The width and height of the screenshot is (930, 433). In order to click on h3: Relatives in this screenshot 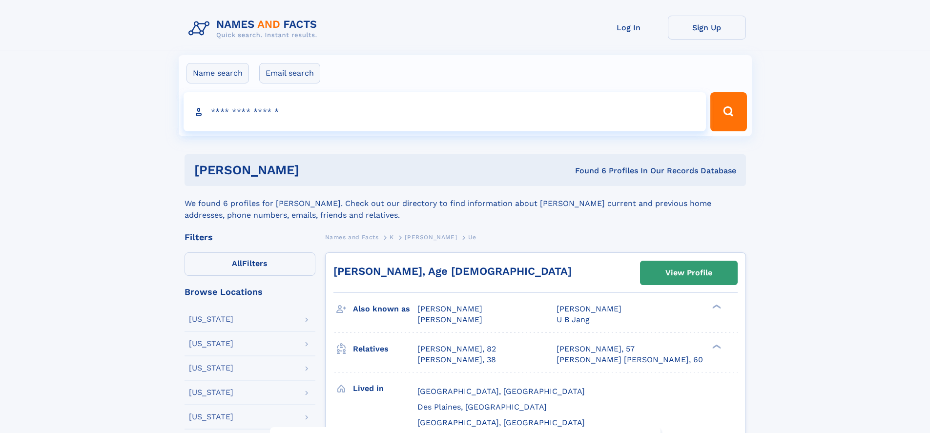, I will do `click(385, 349)`.